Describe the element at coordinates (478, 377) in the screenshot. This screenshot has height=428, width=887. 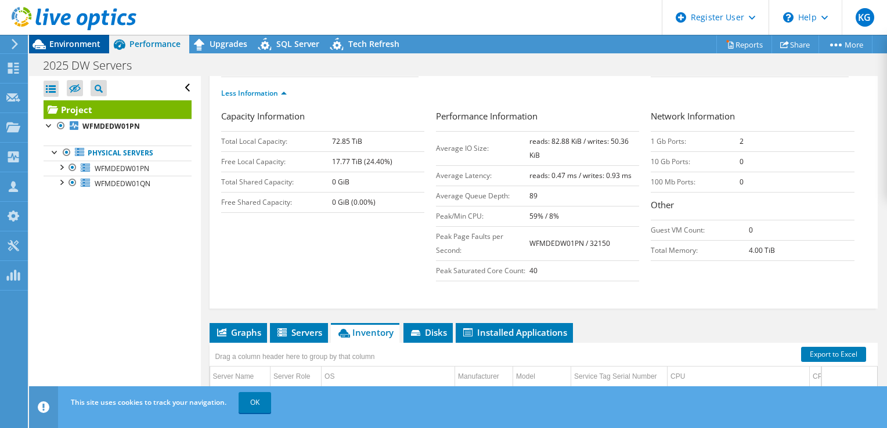
I see `div: Manufacturer` at that location.